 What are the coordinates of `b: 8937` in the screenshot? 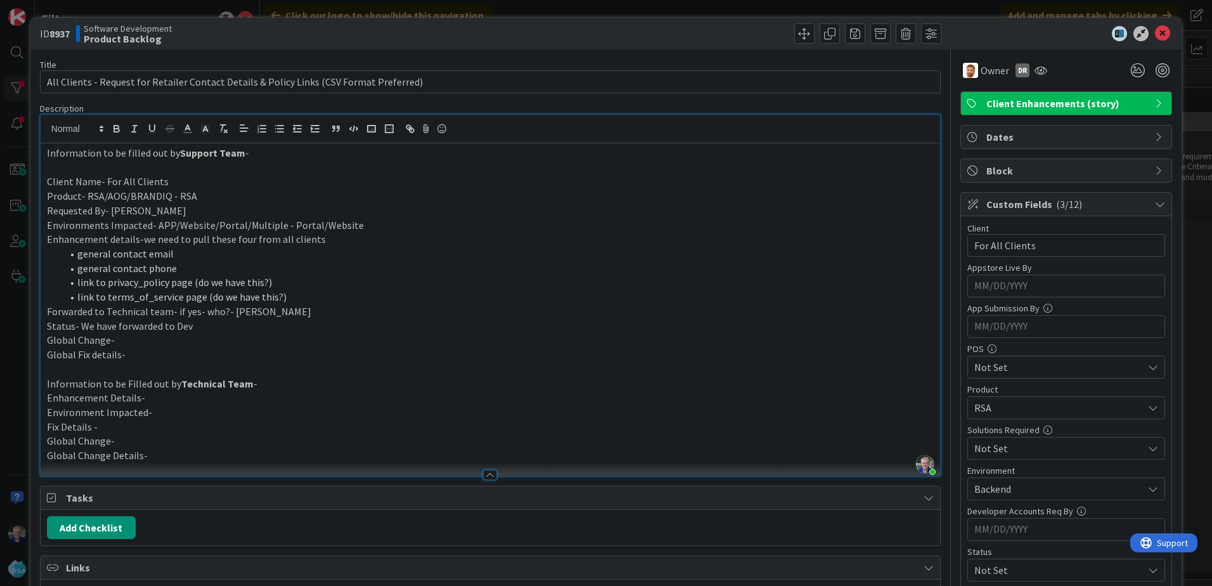 It's located at (60, 34).